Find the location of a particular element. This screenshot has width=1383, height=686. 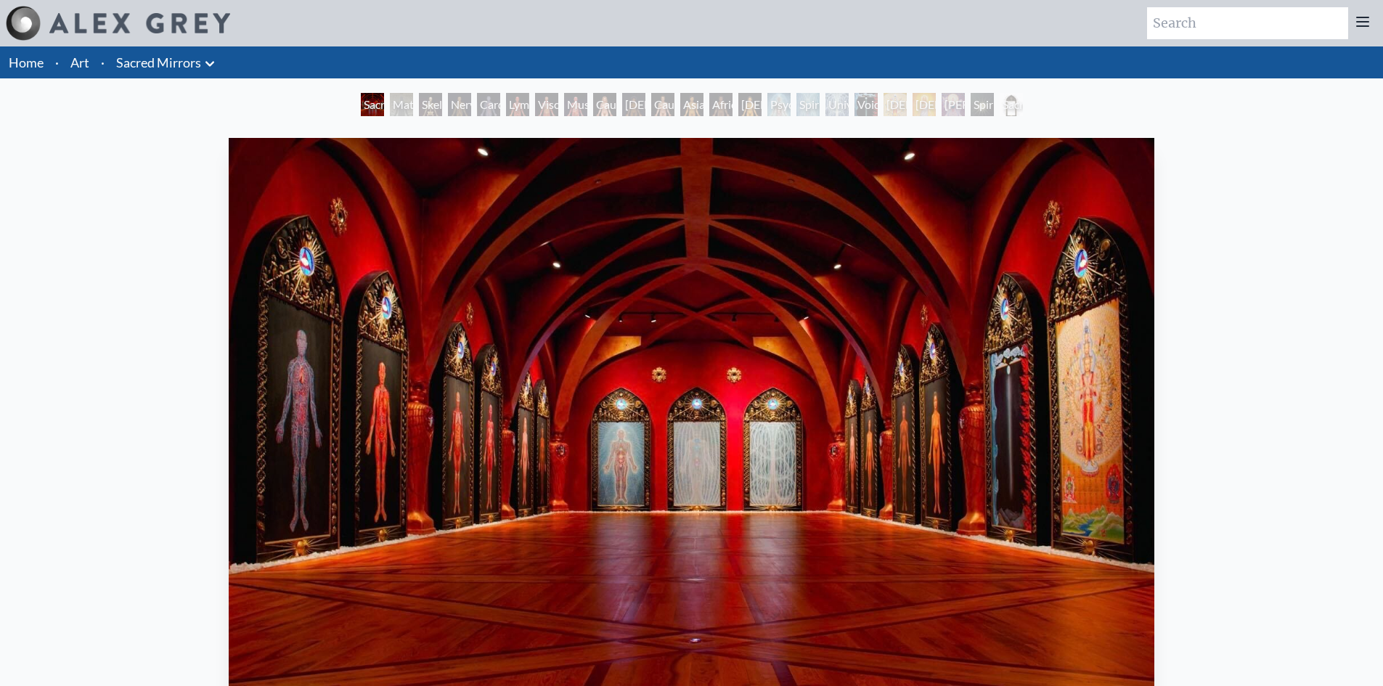

div: Muscle System is located at coordinates (576, 105).